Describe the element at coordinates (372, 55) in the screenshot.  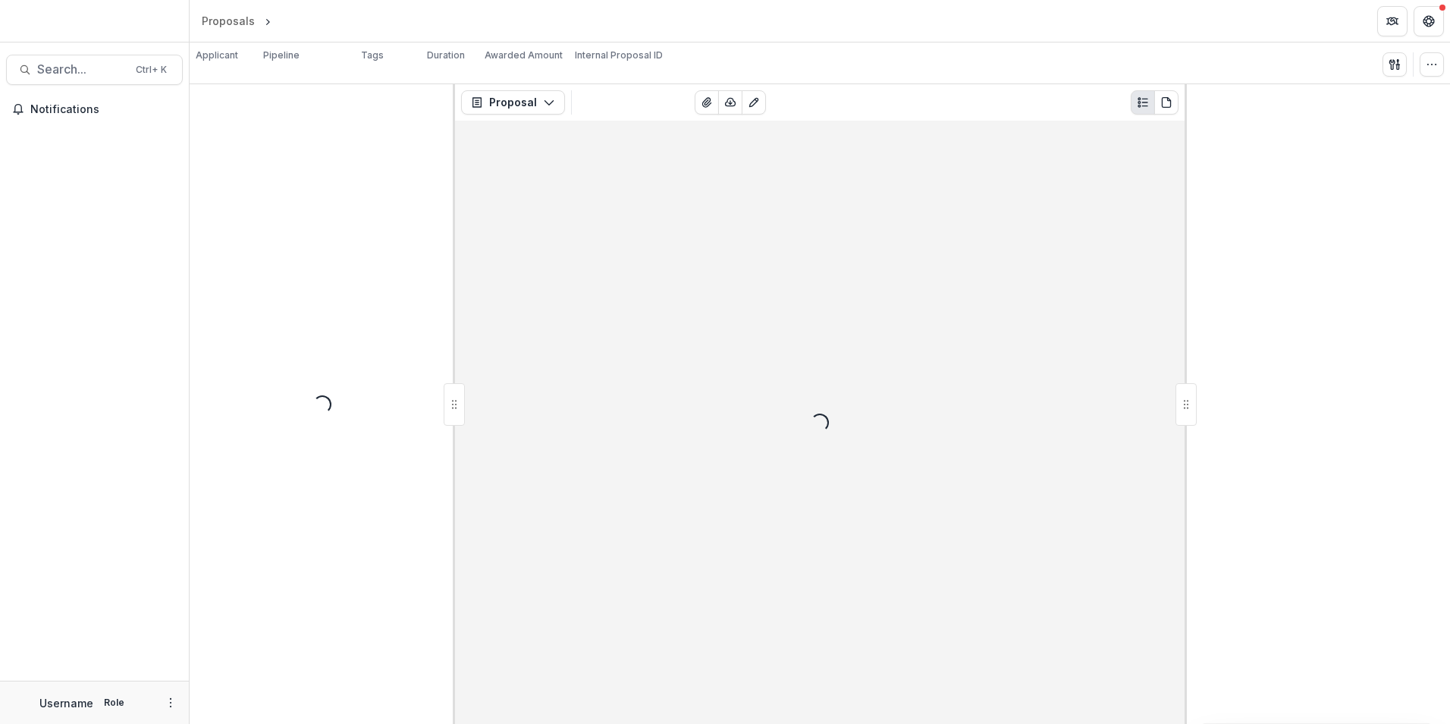
I see `p: Tags` at that location.